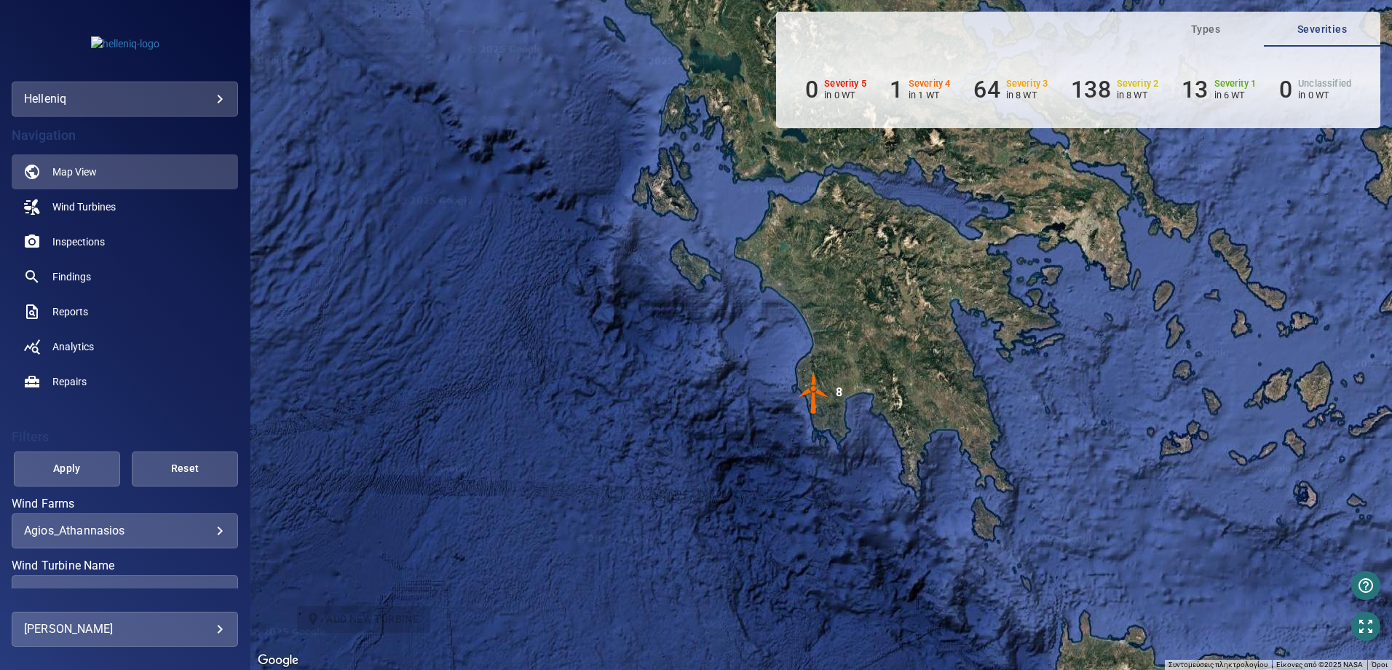  I want to click on h4: Navigation, so click(125, 135).